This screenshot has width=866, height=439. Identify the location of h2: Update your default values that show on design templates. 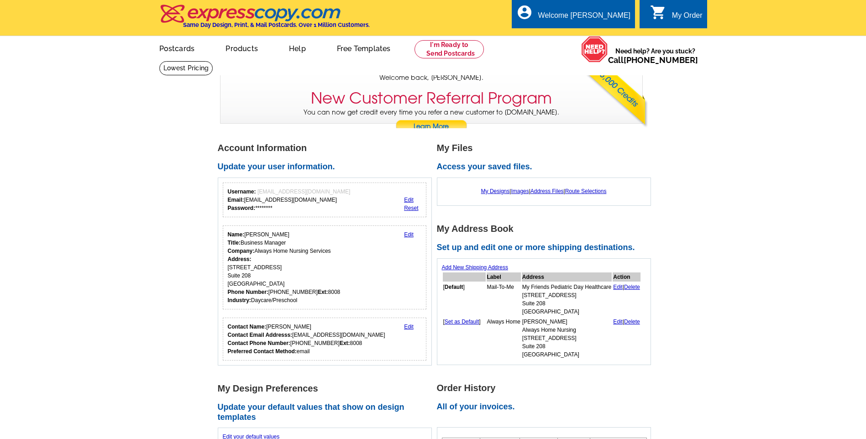
(327, 412).